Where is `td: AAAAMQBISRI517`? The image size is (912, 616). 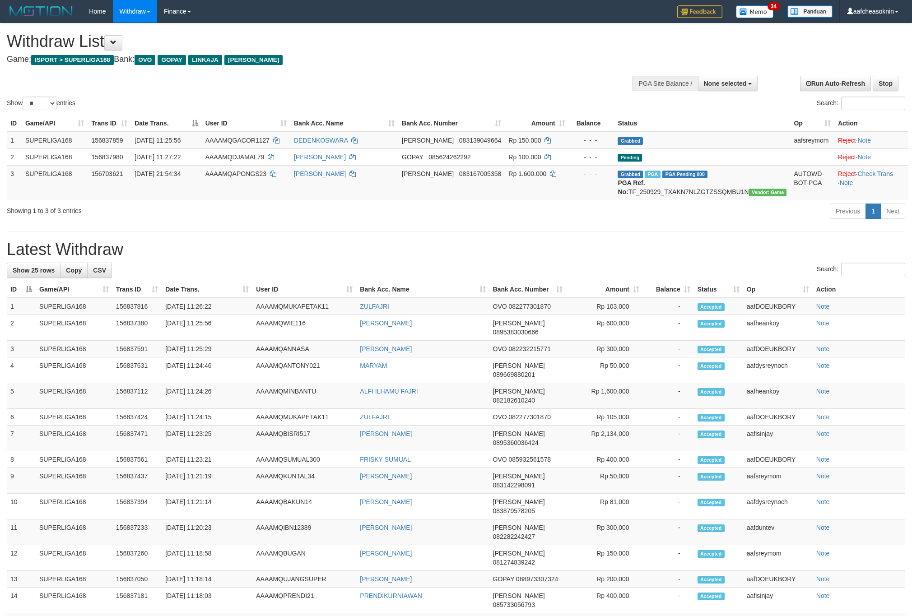 td: AAAAMQBISRI517 is located at coordinates (304, 438).